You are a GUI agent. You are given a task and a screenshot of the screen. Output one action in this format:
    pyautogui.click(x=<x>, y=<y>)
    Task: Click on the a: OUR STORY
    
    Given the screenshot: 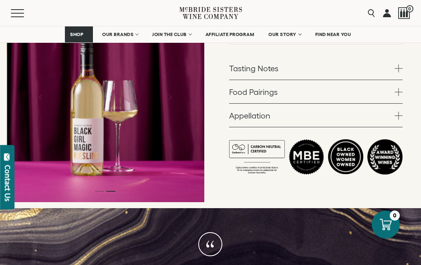 What is the action you would take?
    pyautogui.click(x=284, y=34)
    